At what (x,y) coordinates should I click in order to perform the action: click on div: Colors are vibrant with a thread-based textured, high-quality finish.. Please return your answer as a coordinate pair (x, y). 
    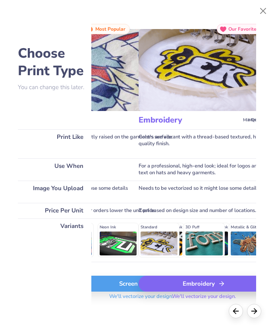
    Looking at the image, I should click on (204, 143).